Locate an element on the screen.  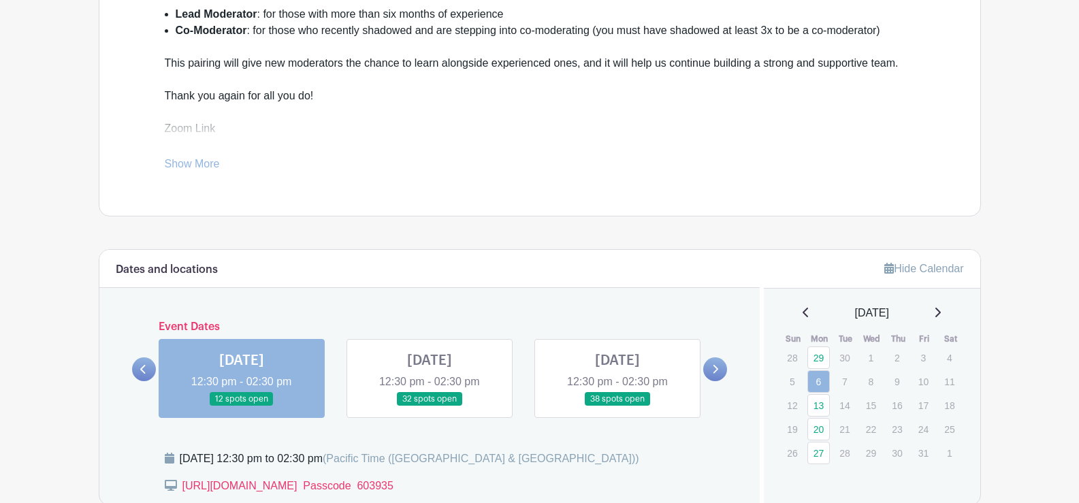
th: Wed is located at coordinates (872, 339).